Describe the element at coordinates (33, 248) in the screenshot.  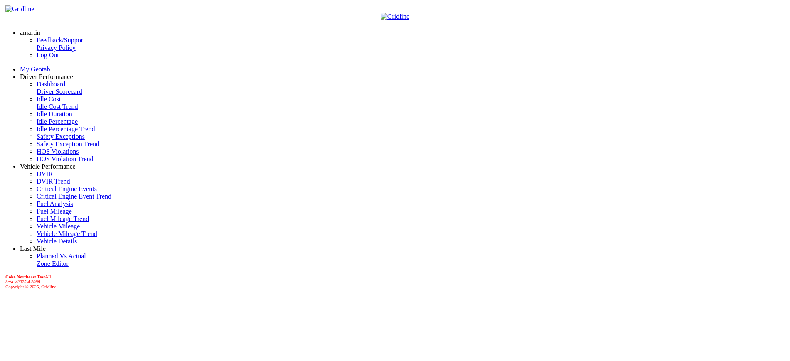
I see `a: Last Mile` at that location.